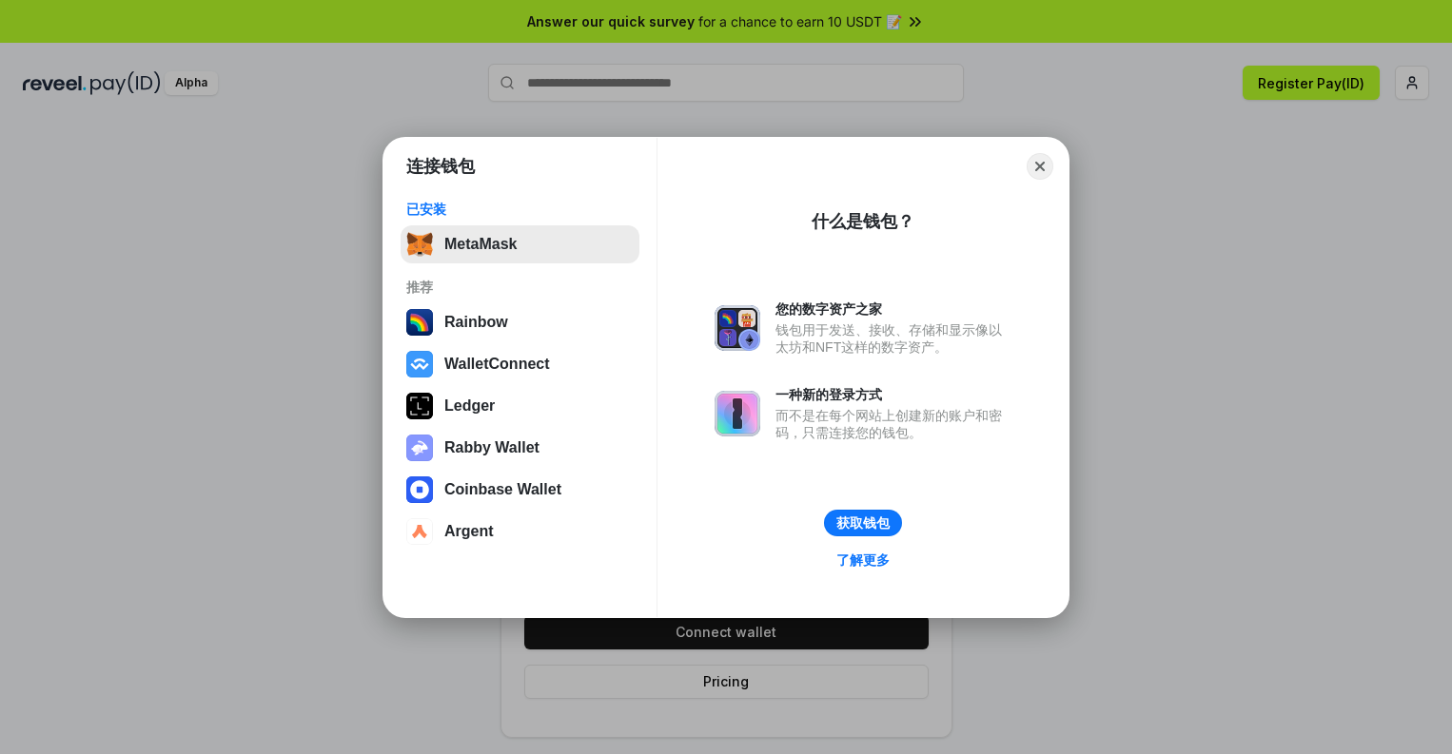 The width and height of the screenshot is (1452, 754). Describe the element at coordinates (893, 424) in the screenshot. I see `div: 而不是在每个网站上创建新的账户和密码，只需连接您的钱包。` at that location.